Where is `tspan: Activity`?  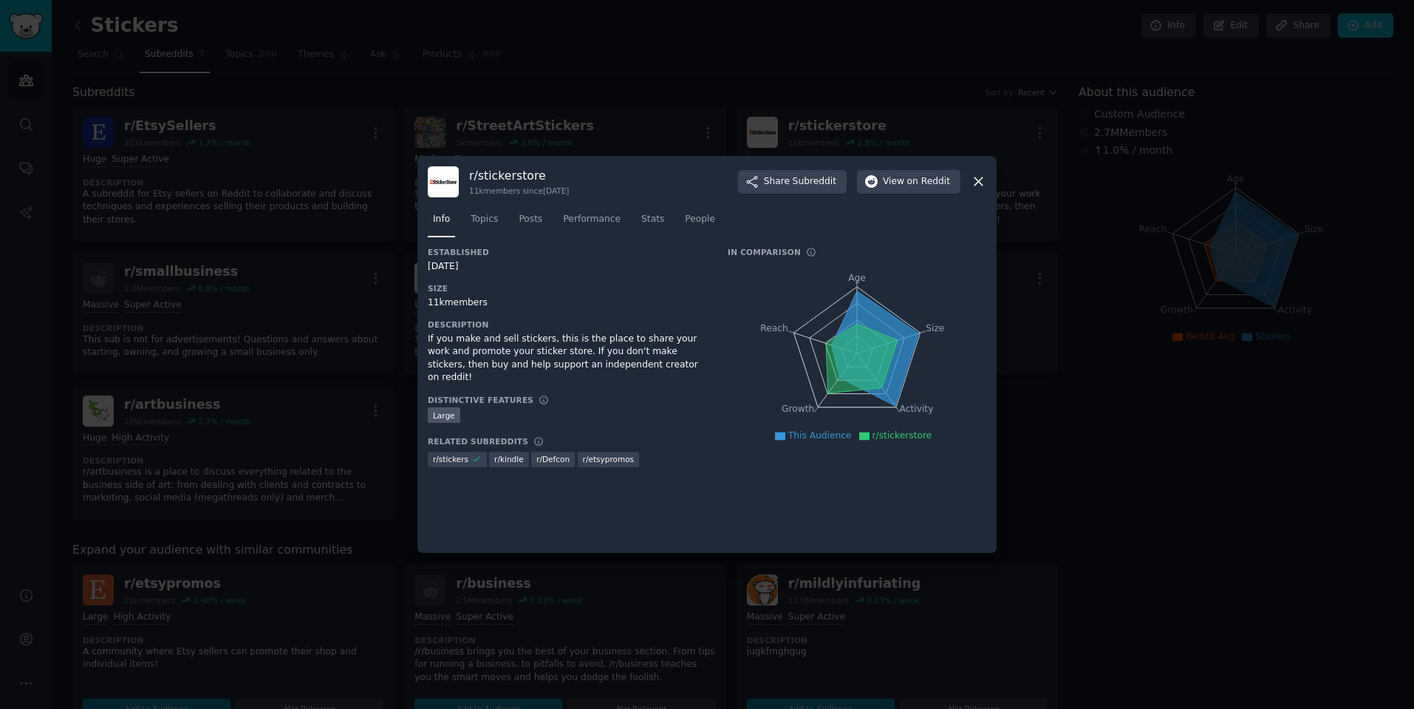 tspan: Activity is located at coordinates (917, 409).